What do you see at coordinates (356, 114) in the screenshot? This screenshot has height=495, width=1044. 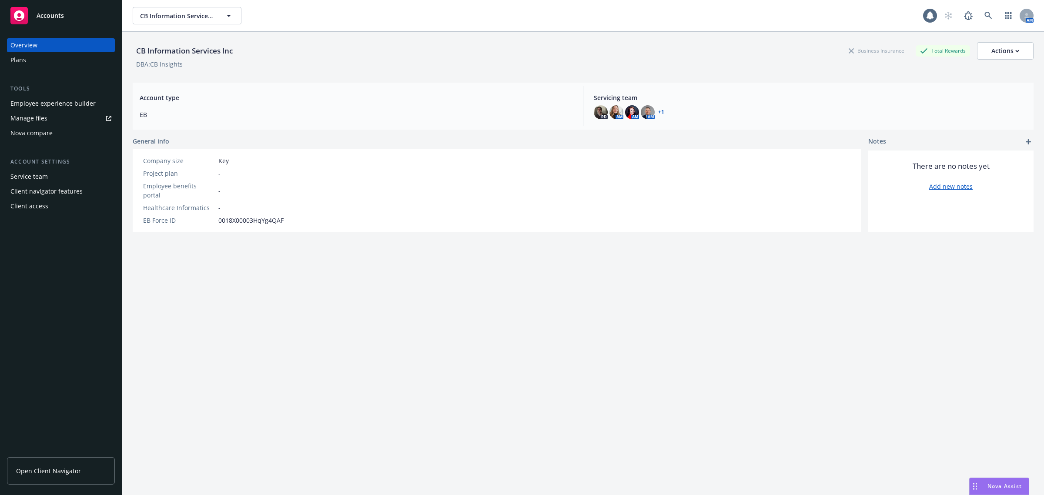 I see `span: EB` at bounding box center [356, 114].